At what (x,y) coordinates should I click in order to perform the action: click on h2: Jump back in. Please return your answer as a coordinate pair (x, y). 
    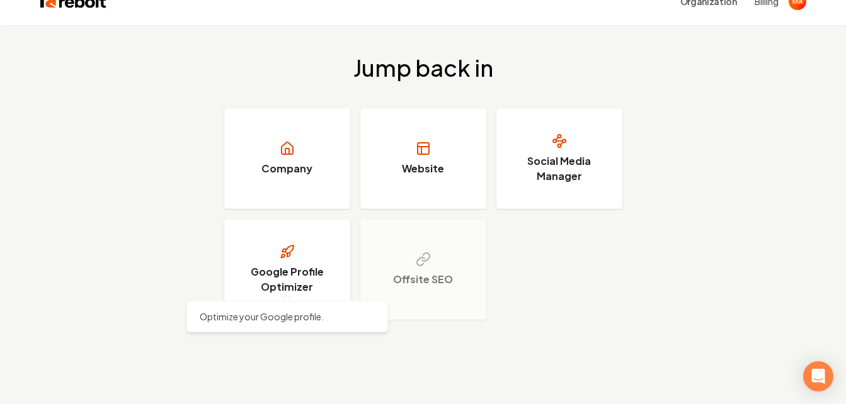
    Looking at the image, I should click on (423, 68).